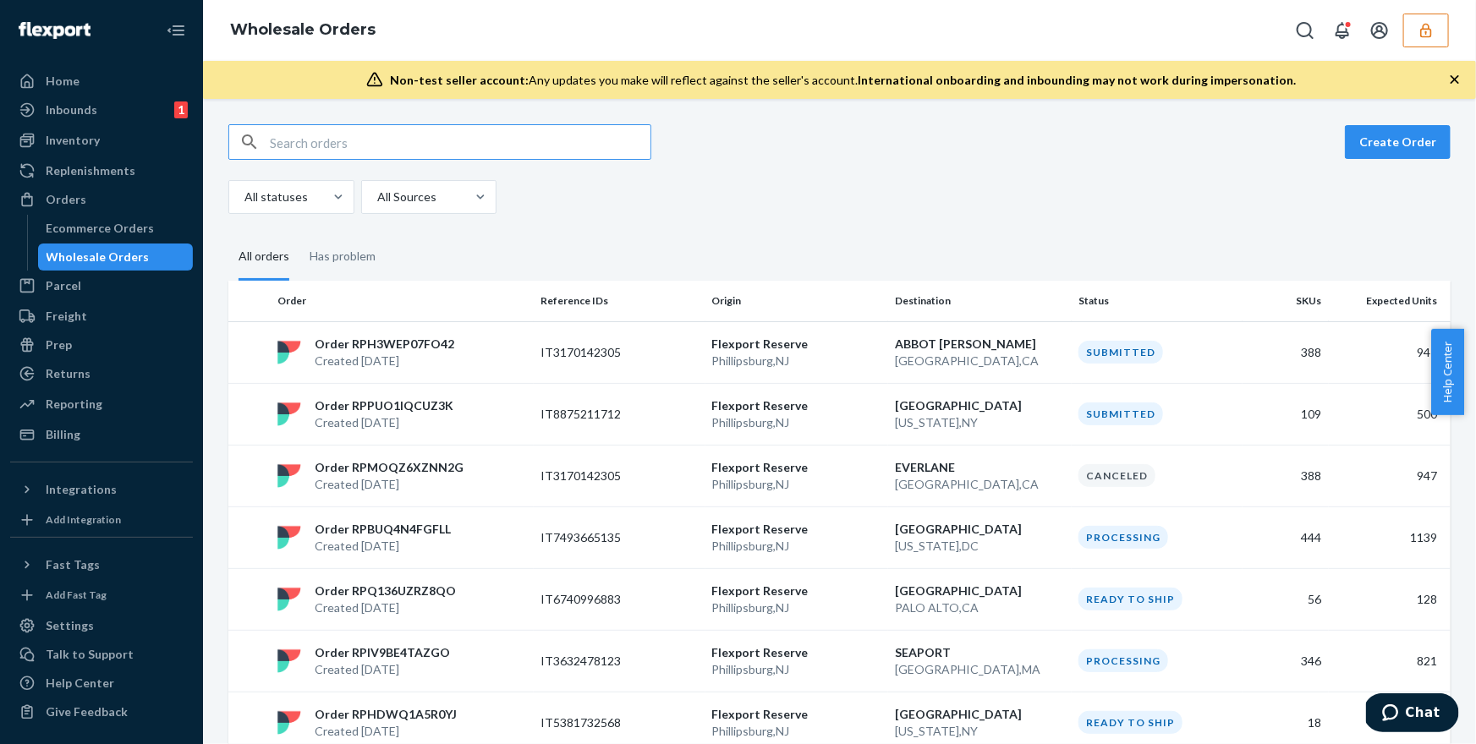 The width and height of the screenshot is (1476, 744). Describe the element at coordinates (1123, 661) in the screenshot. I see `div: Processing` at that location.